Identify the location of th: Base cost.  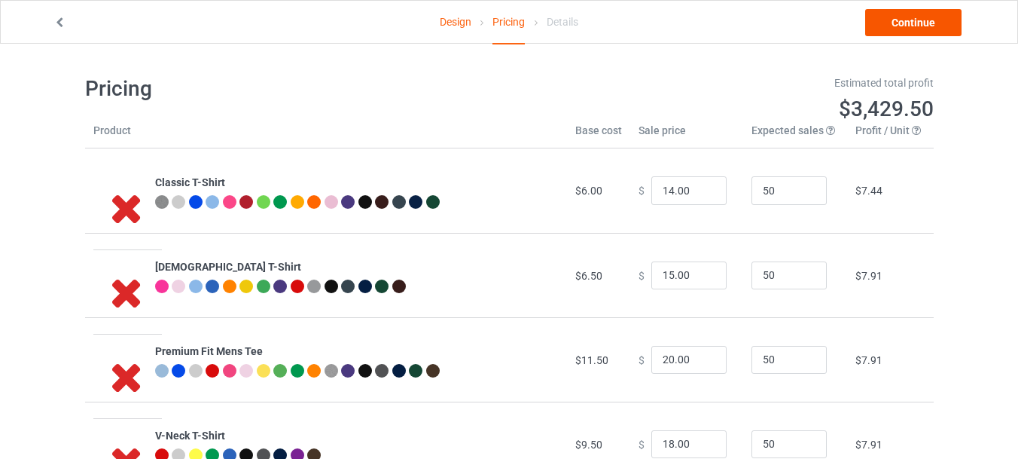
(599, 136).